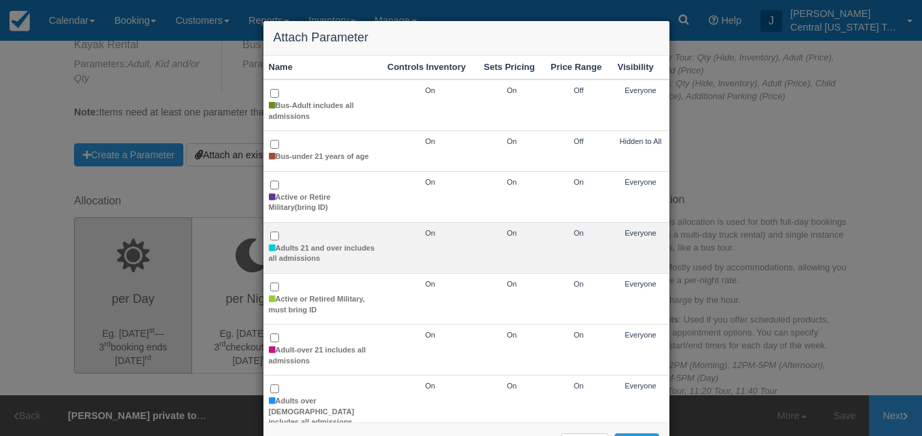 The width and height of the screenshot is (922, 436). What do you see at coordinates (323, 355) in the screenshot?
I see `label: Adult-over 21 includes all admissions` at bounding box center [323, 355].